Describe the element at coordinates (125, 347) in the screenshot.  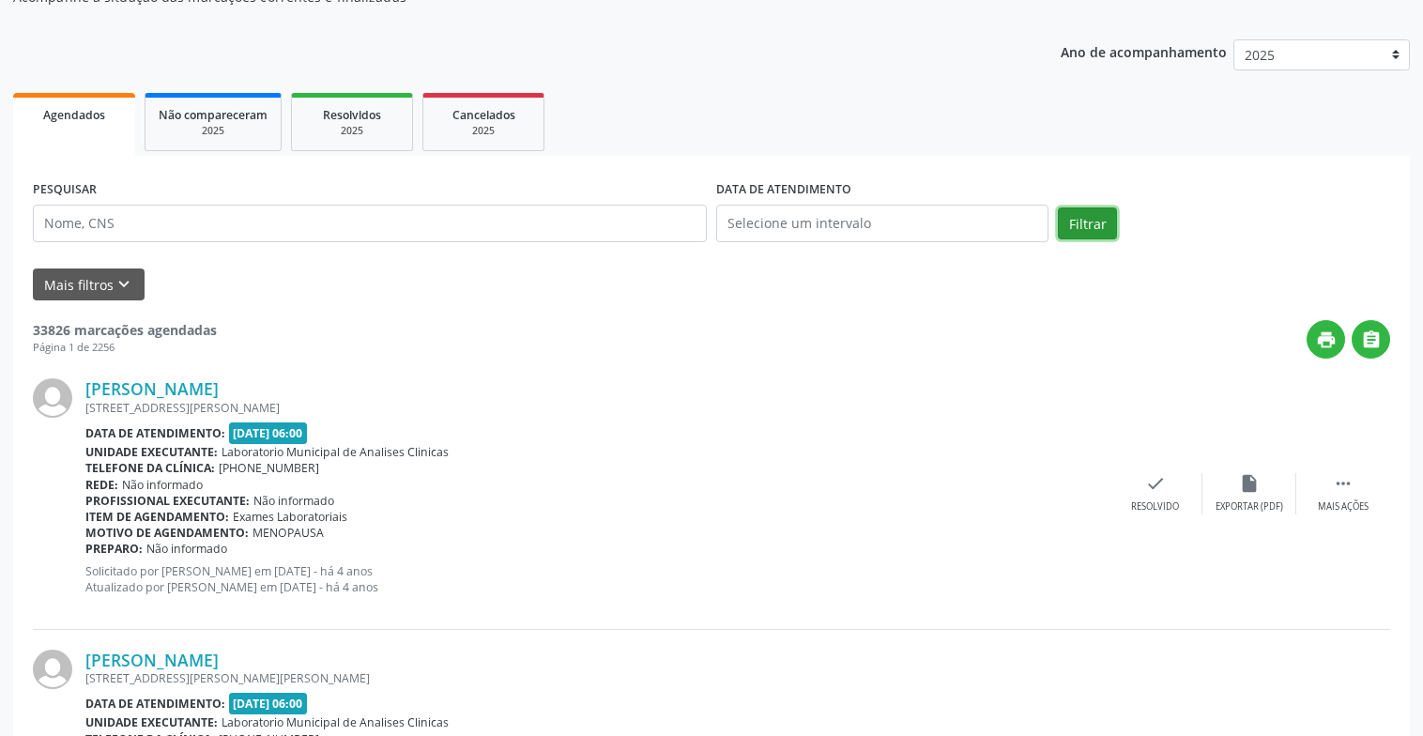
I see `div: Página 1 de 2256` at that location.